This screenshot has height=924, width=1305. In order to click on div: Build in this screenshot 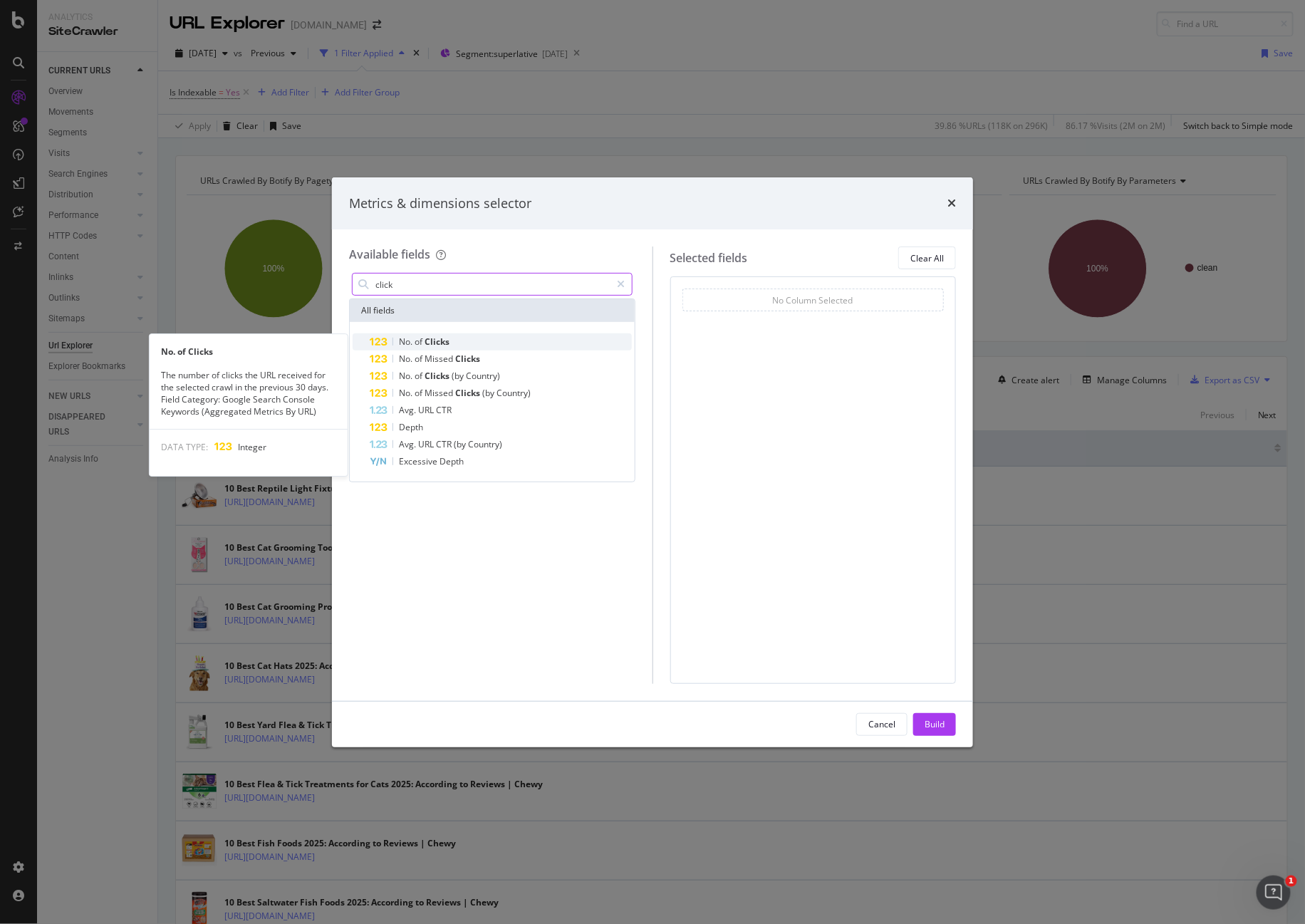, I will do `click(935, 724)`.